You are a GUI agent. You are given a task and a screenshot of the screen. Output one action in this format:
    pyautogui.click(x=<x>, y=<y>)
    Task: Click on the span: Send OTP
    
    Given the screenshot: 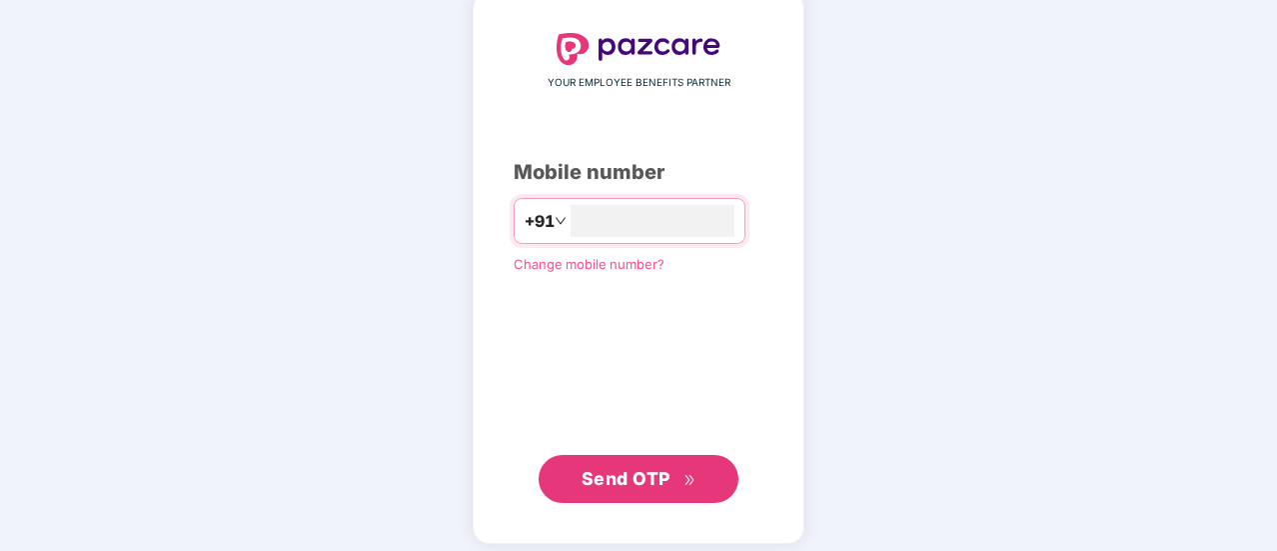 What is the action you would take?
    pyautogui.click(x=626, y=478)
    